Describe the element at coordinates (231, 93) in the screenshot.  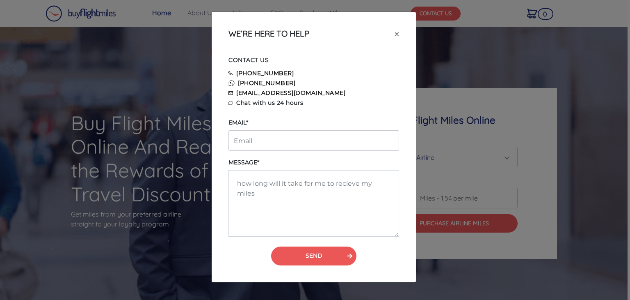
I see `img: email icon` at that location.